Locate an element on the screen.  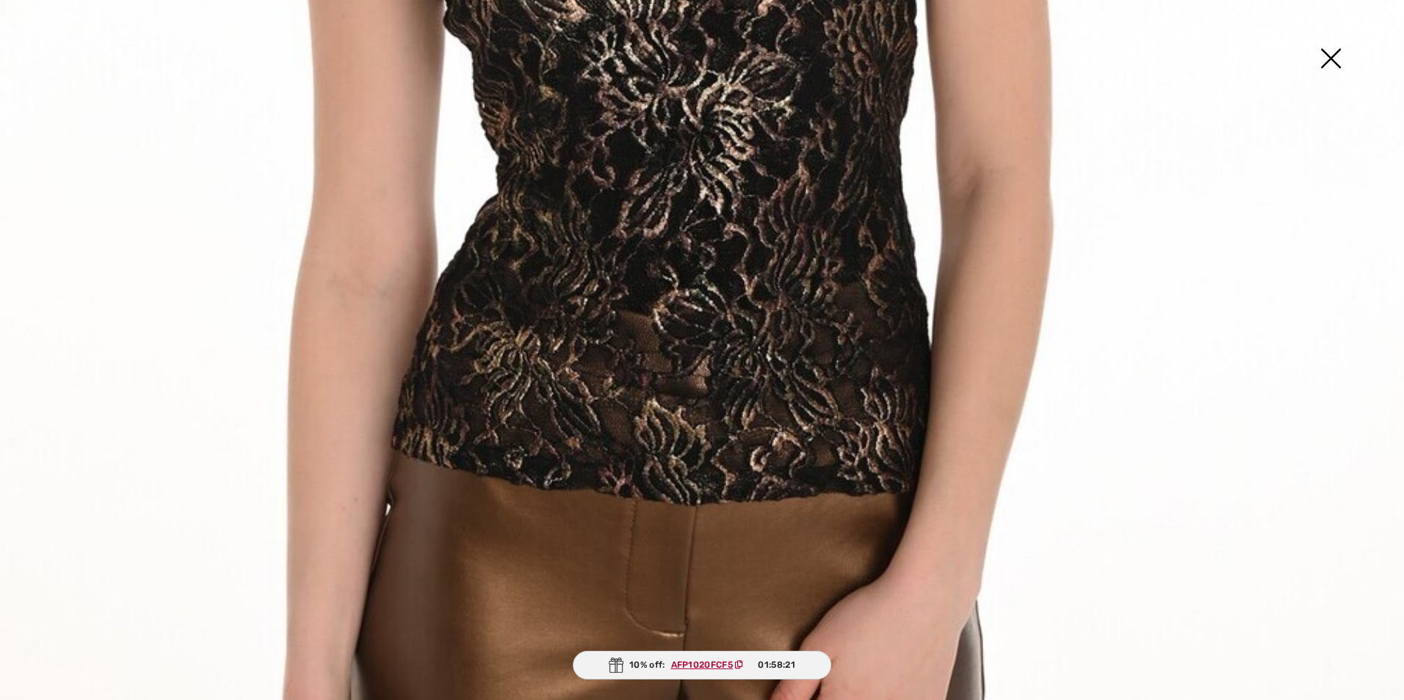
ins: AFP1020FCF5 is located at coordinates (702, 665).